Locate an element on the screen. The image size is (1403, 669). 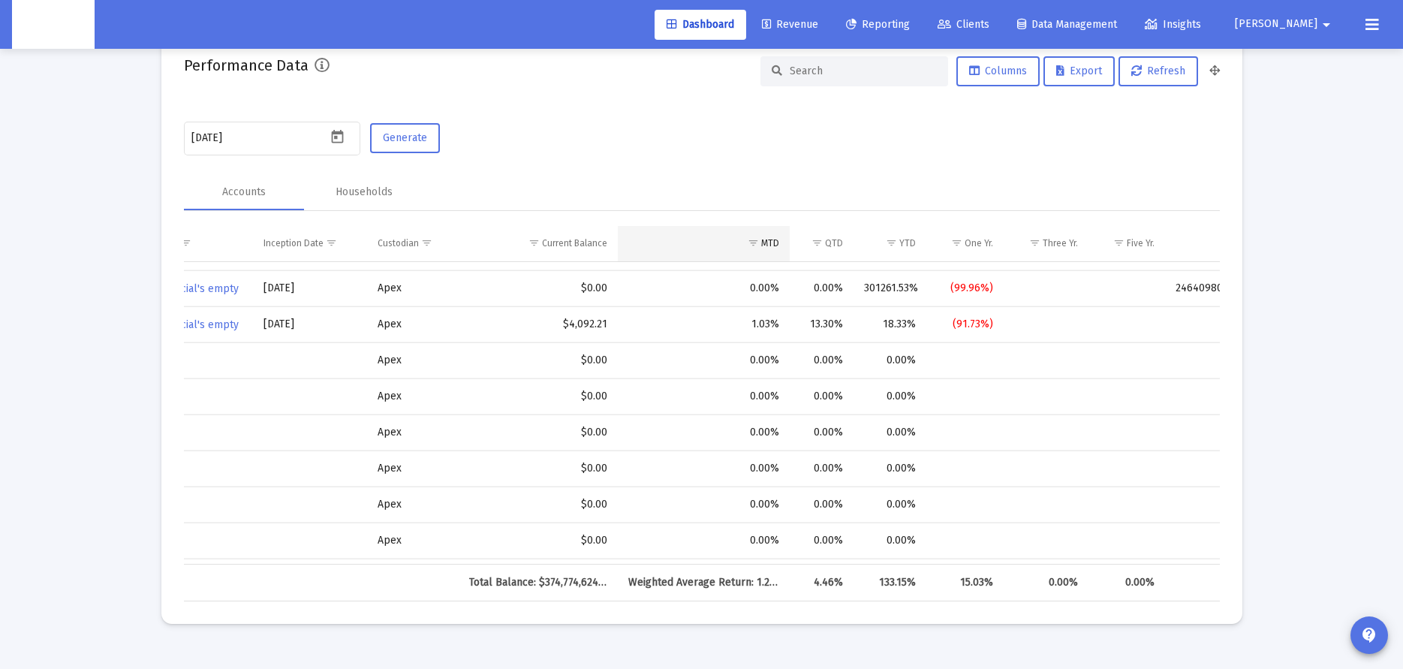
button: Export is located at coordinates (1078, 71).